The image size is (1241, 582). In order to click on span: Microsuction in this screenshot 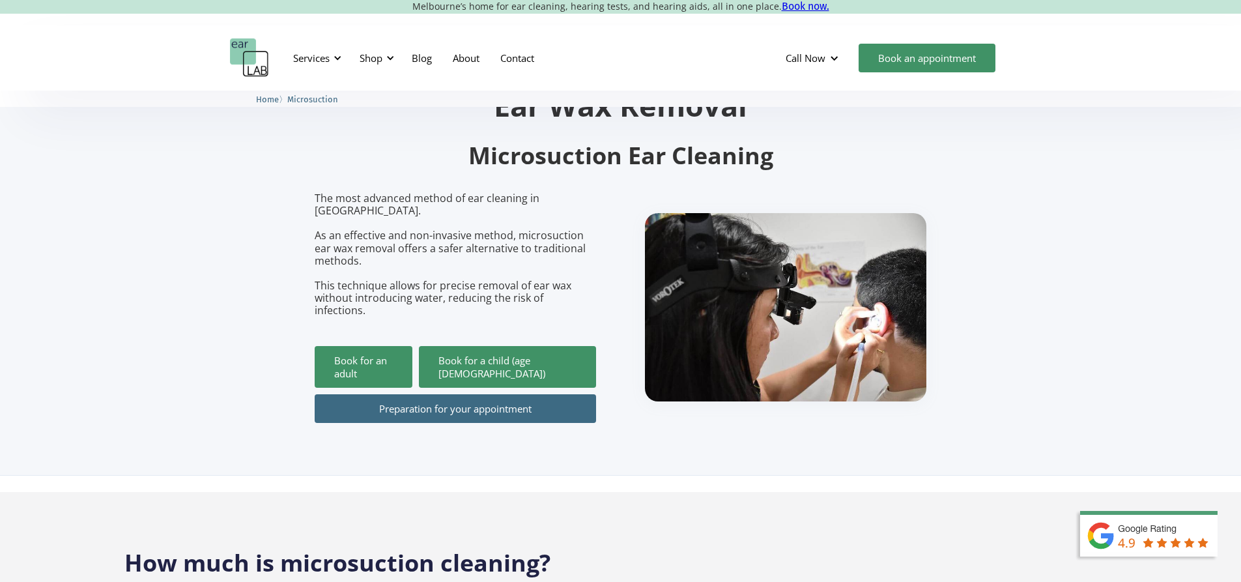, I will do `click(313, 99)`.